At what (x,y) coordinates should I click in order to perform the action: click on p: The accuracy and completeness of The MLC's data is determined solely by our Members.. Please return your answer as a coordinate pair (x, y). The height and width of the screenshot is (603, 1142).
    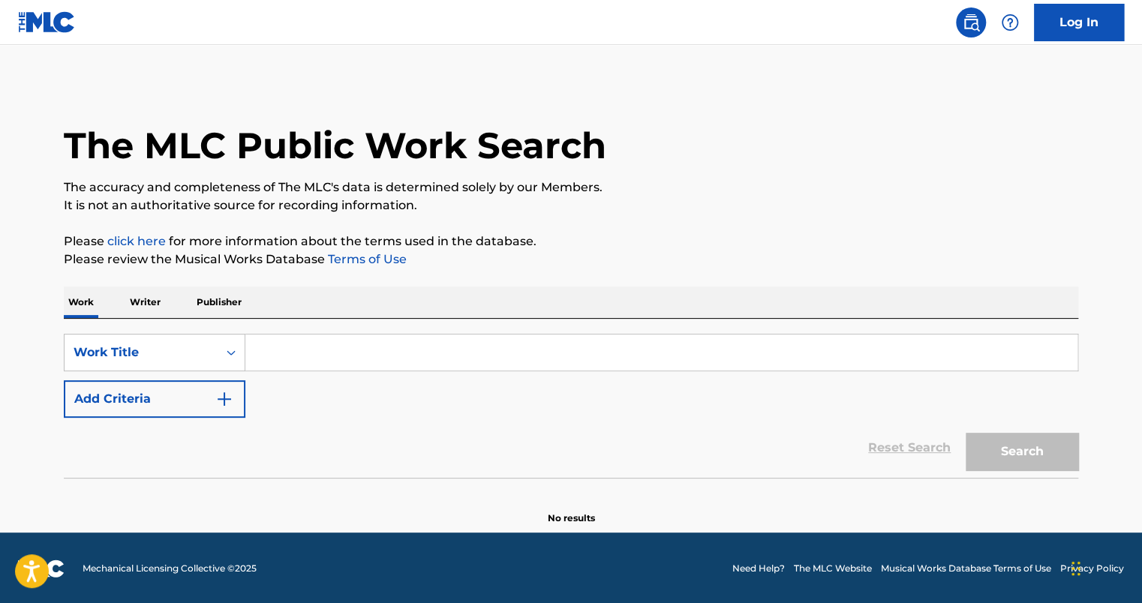
    Looking at the image, I should click on (571, 188).